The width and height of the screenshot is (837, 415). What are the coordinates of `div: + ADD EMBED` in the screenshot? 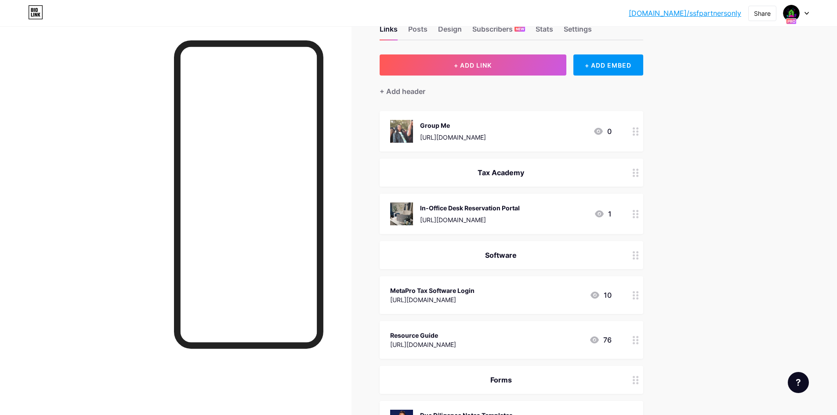 It's located at (608, 65).